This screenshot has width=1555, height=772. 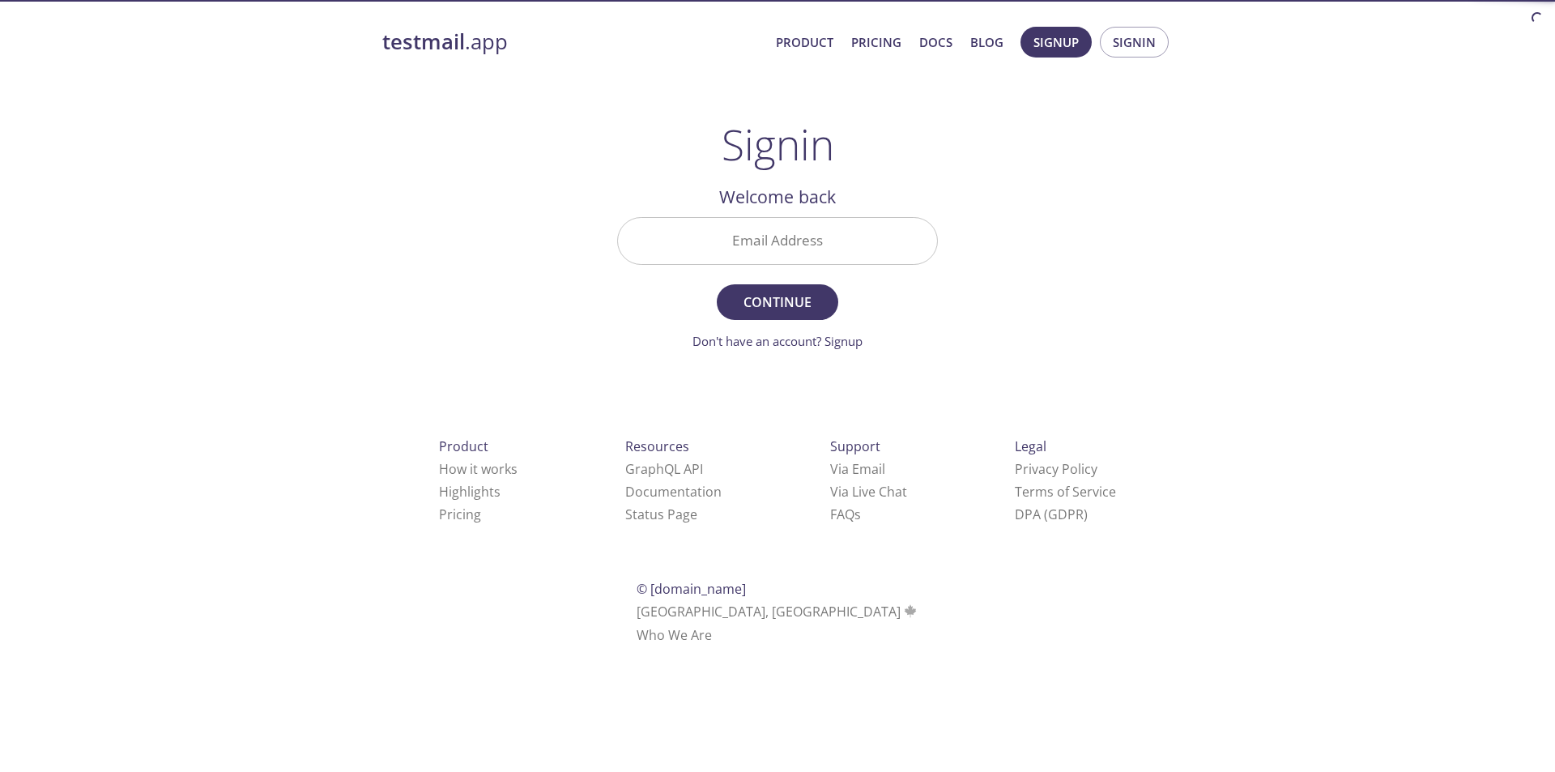 I want to click on span: Signup, so click(x=1056, y=42).